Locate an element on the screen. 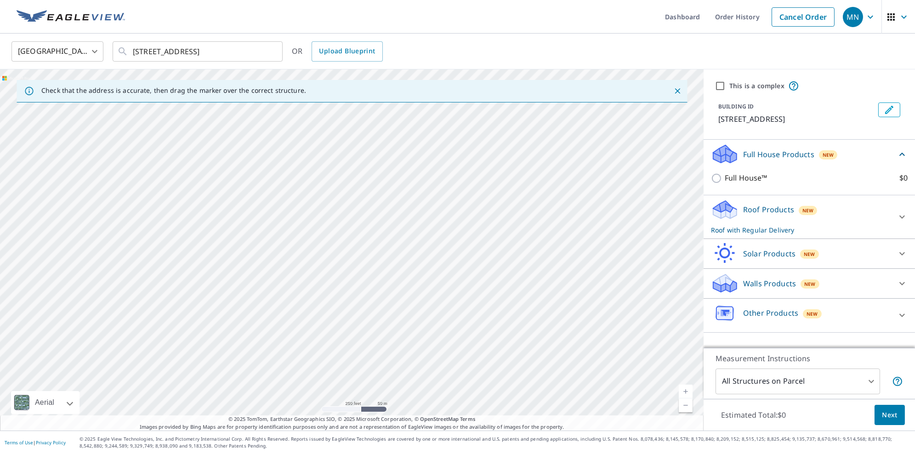  a: Terms is located at coordinates (467, 419).